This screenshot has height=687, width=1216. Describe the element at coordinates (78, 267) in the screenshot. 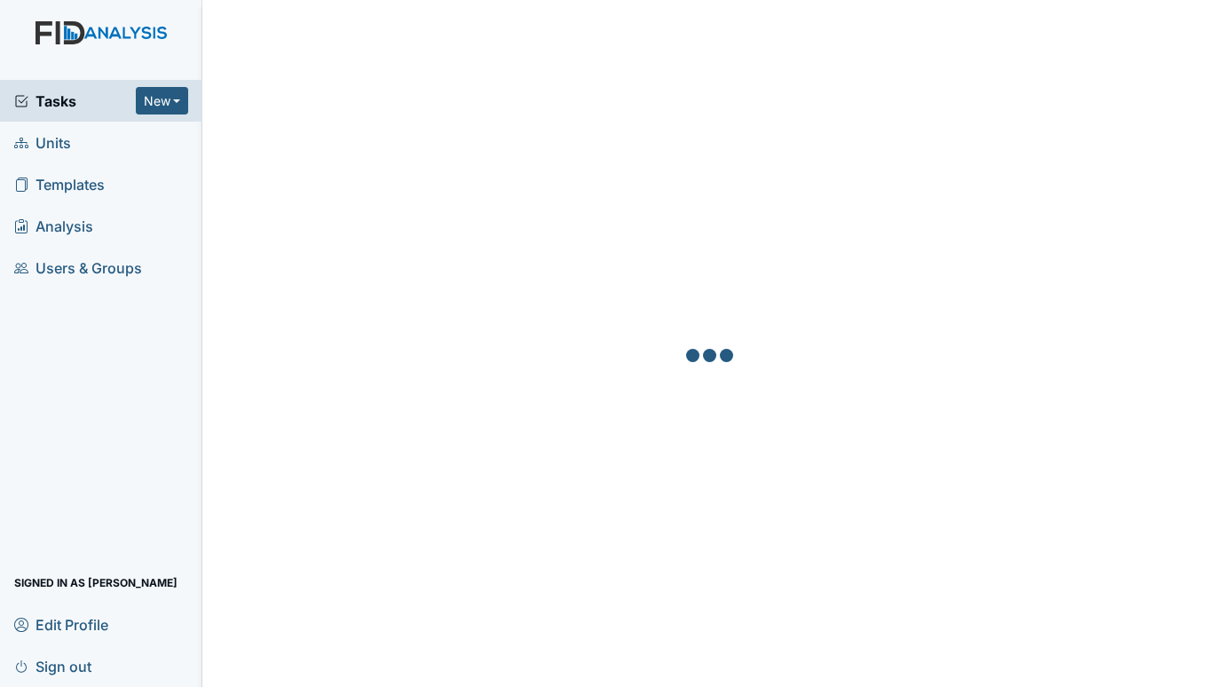

I see `span: Users & Groups` at that location.